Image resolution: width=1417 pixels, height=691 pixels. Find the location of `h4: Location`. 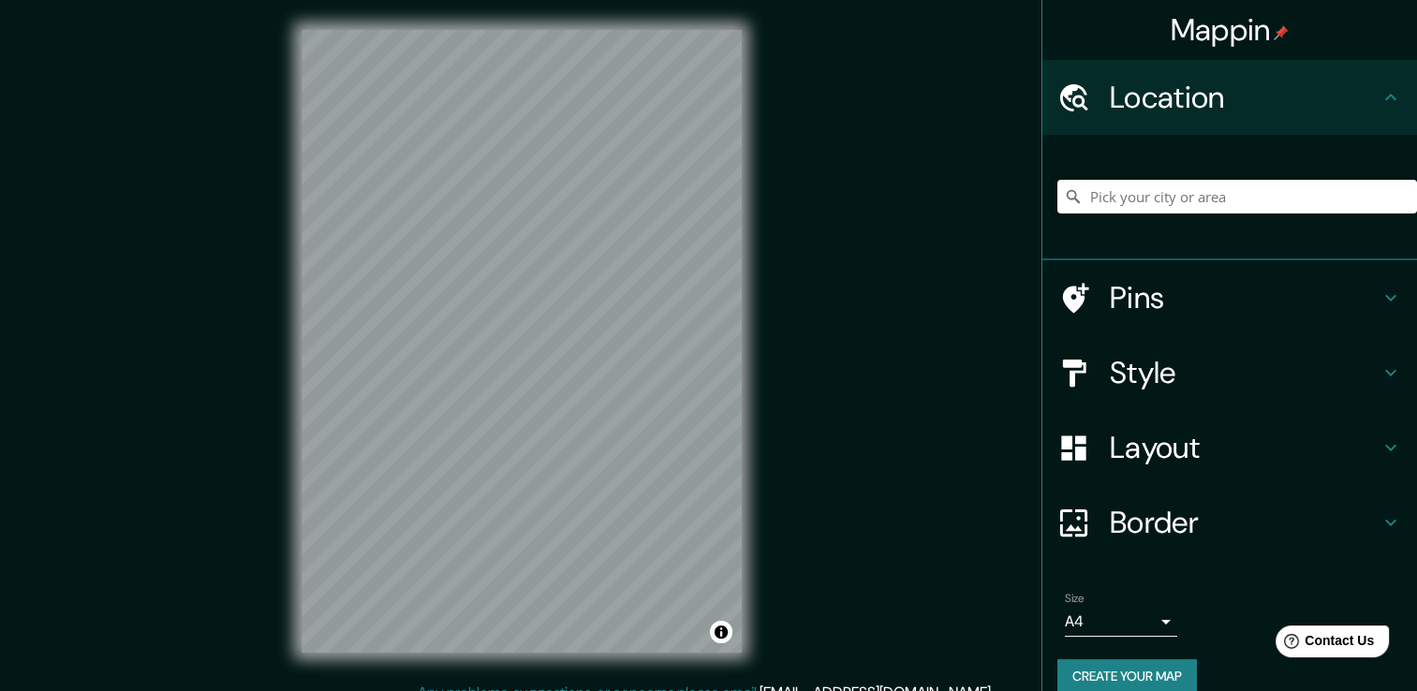

h4: Location is located at coordinates (1244, 97).